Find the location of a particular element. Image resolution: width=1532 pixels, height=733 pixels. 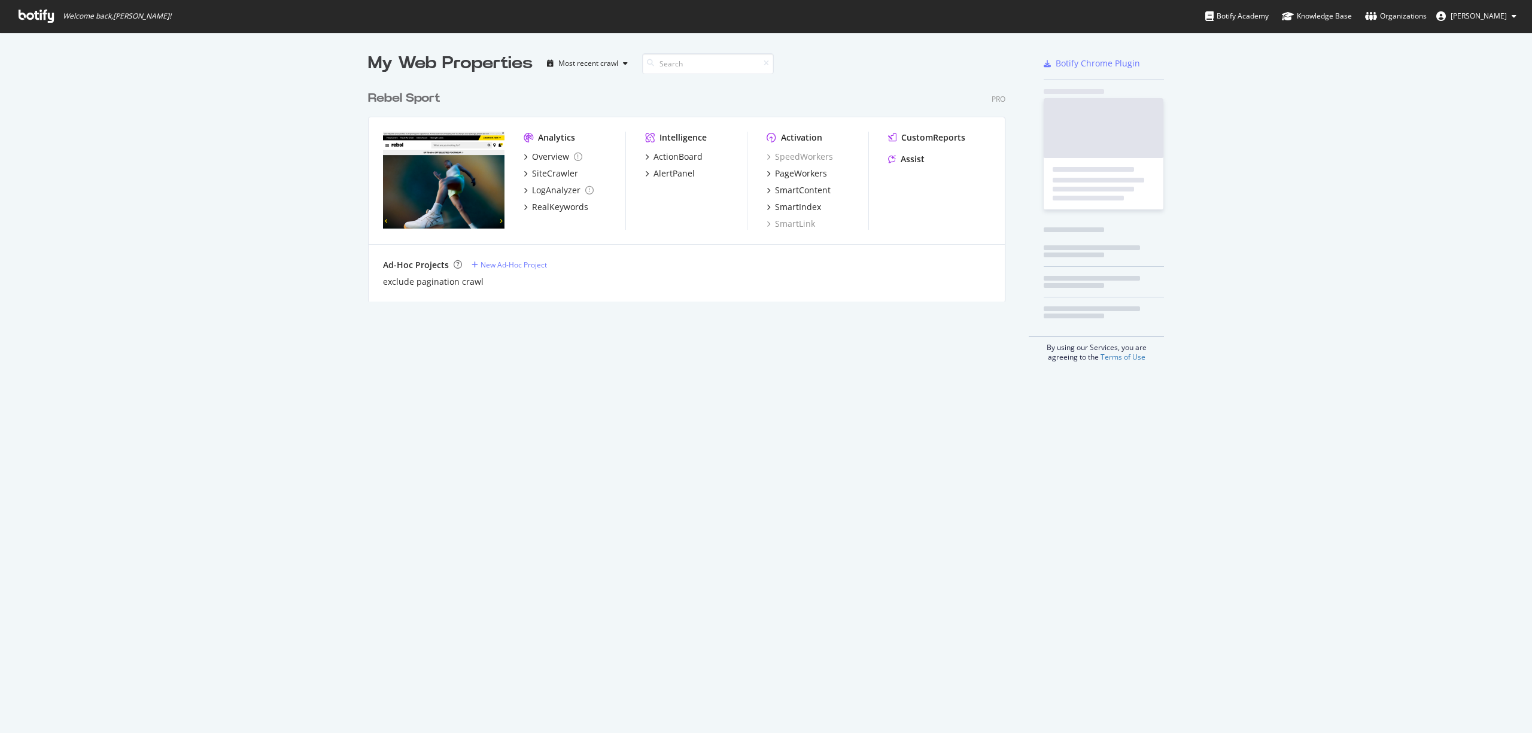

div: SmartLink is located at coordinates (790, 224).